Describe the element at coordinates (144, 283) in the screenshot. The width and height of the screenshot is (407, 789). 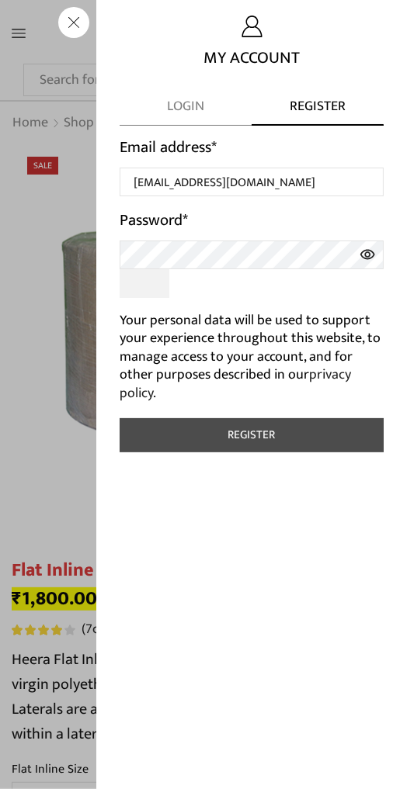
I see `button: Hide password` at that location.